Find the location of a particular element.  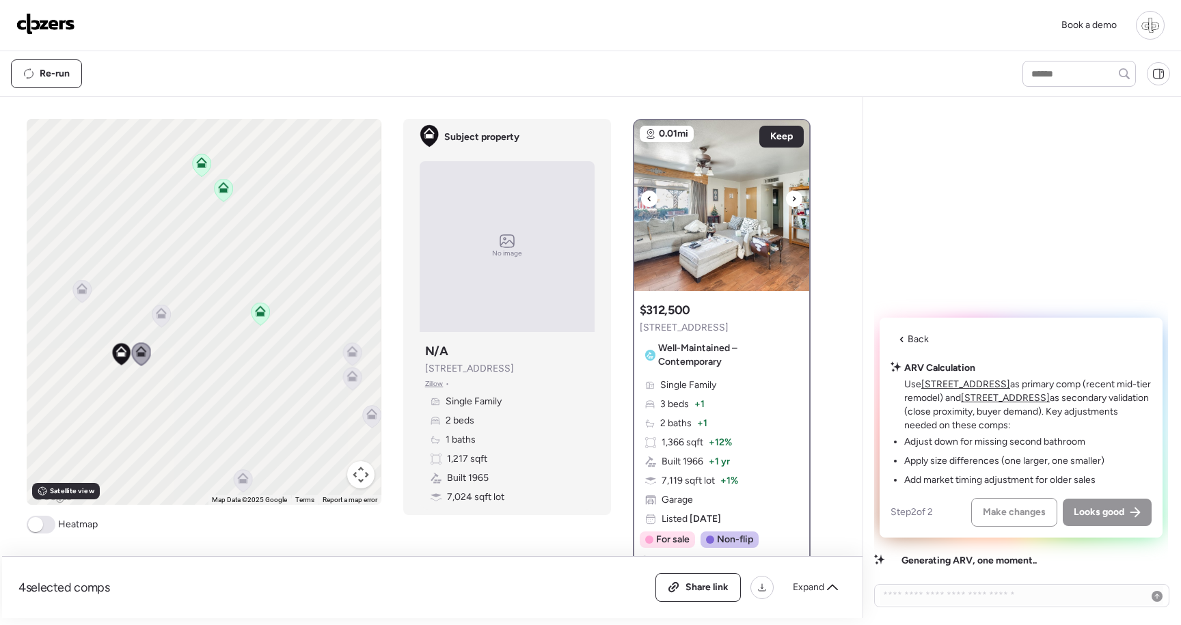

span: 0.01mi is located at coordinates (673, 134).